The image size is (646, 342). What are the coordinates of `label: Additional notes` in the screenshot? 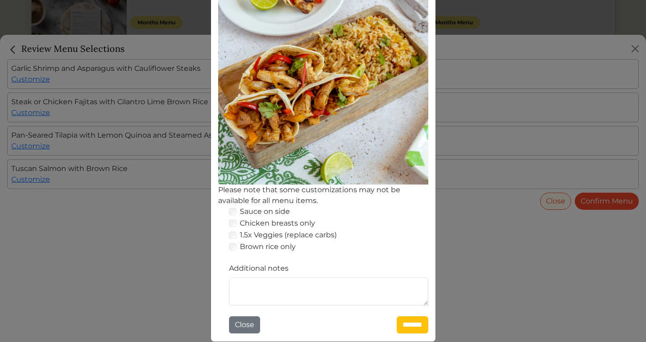 It's located at (259, 268).